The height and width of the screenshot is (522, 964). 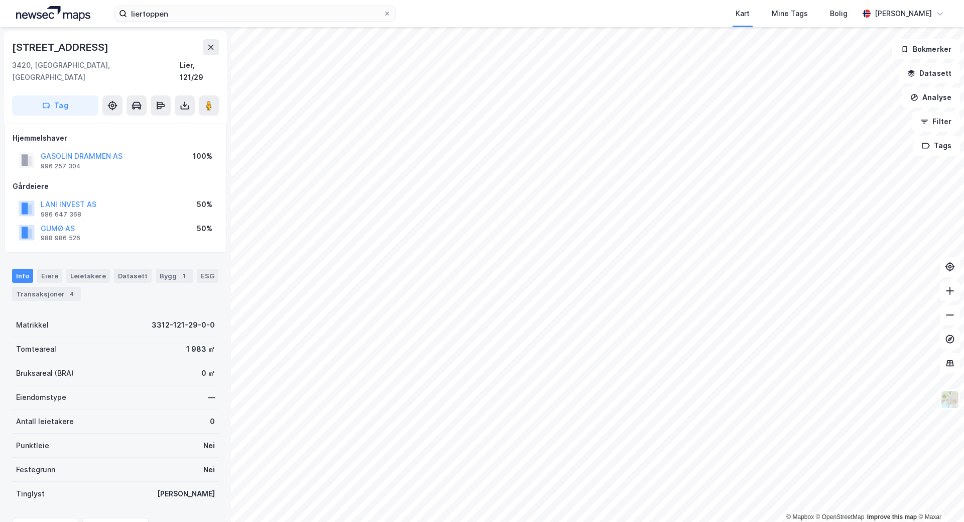 I want to click on div: 0 ㎡, so click(x=208, y=373).